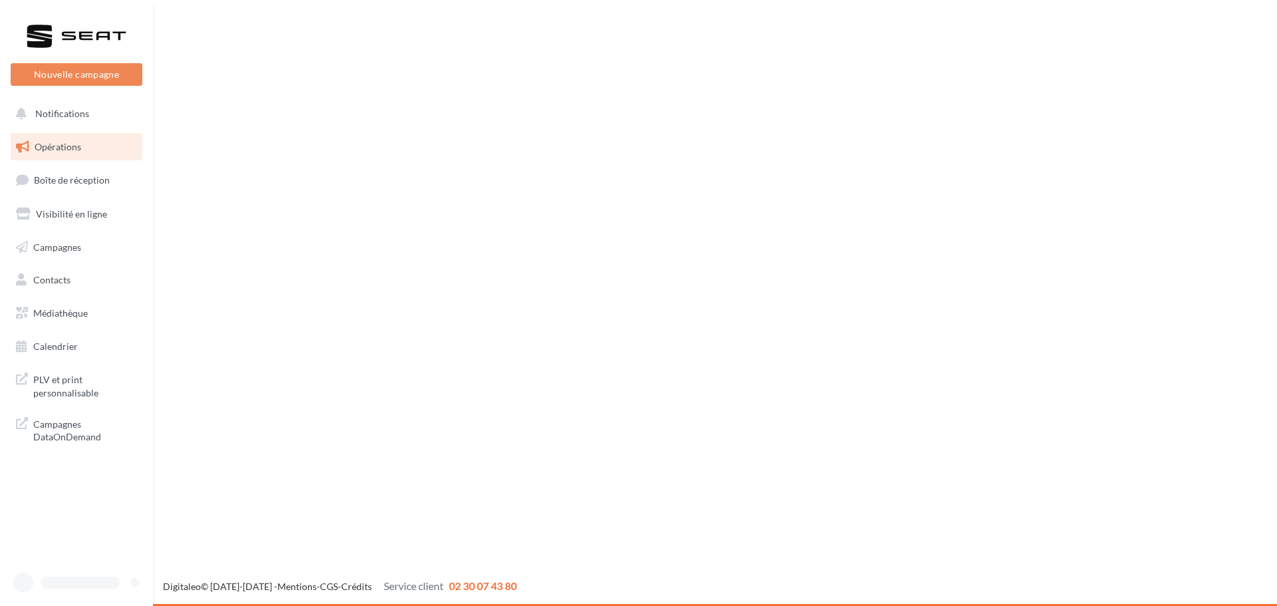 The width and height of the screenshot is (1277, 606). I want to click on span: Calendrier, so click(55, 346).